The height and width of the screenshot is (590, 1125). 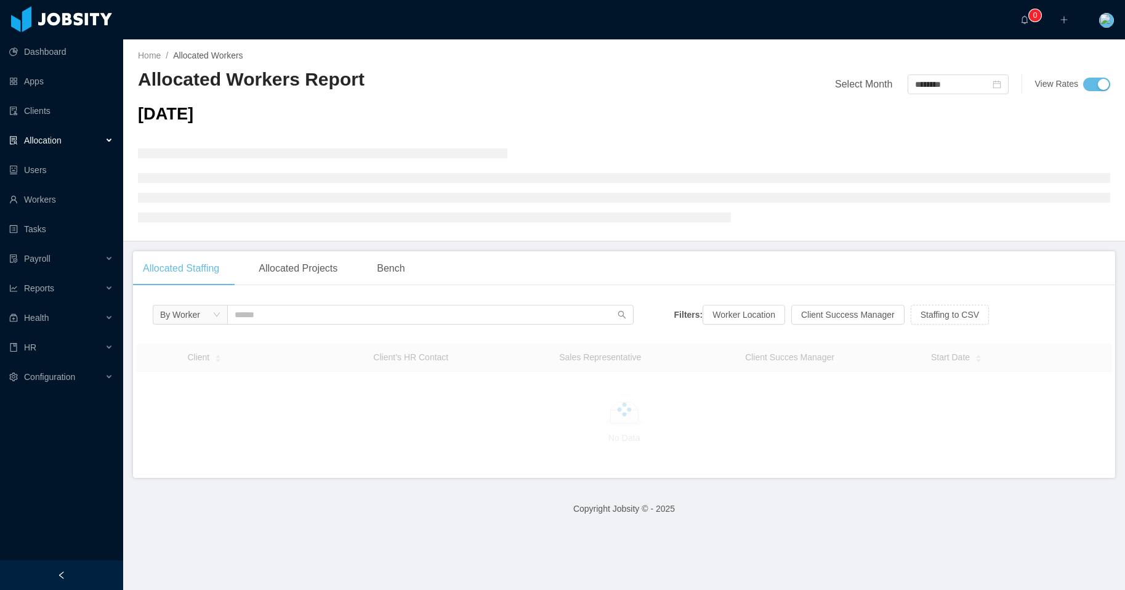 I want to click on img: 58a31ca0-4729-11e8-a87f-69b50fb464fe_5b465dd213283.jpeg, so click(x=1107, y=20).